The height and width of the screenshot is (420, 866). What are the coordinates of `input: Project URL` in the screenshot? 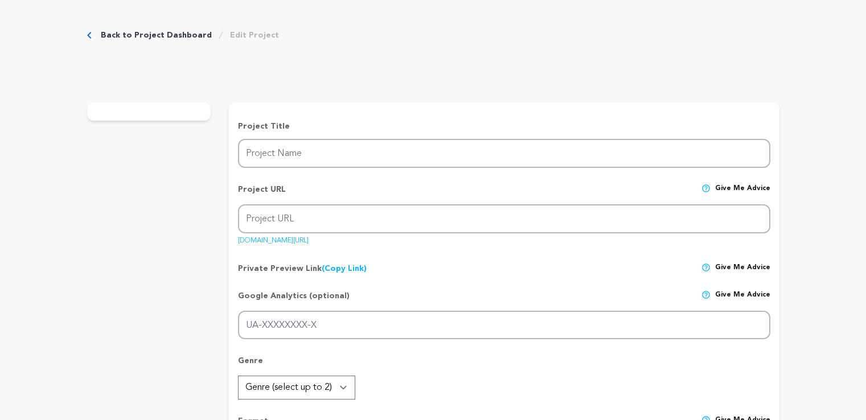 It's located at (504, 219).